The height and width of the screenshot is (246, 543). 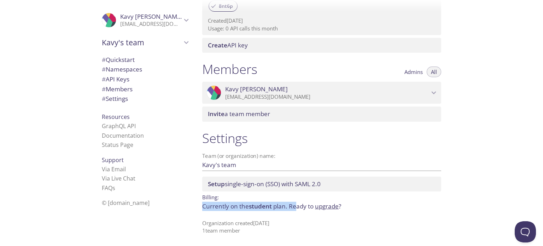 I want to click on span: API key, so click(x=228, y=45).